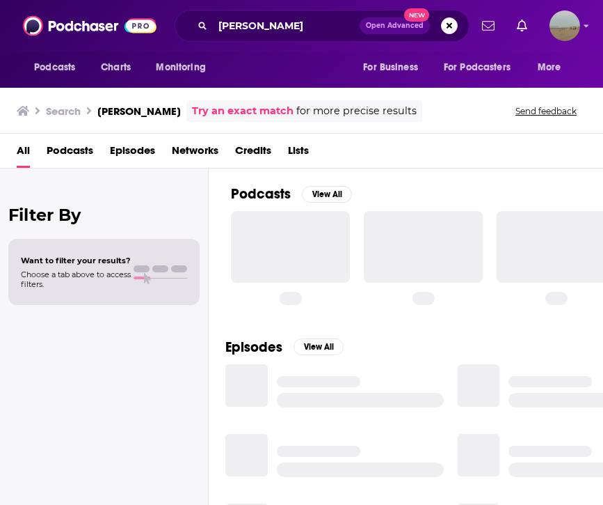 The height and width of the screenshot is (505, 603). Describe the element at coordinates (417, 15) in the screenshot. I see `span: New` at that location.